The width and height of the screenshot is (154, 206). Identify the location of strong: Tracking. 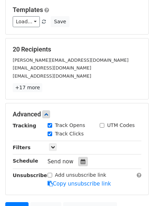
(24, 126).